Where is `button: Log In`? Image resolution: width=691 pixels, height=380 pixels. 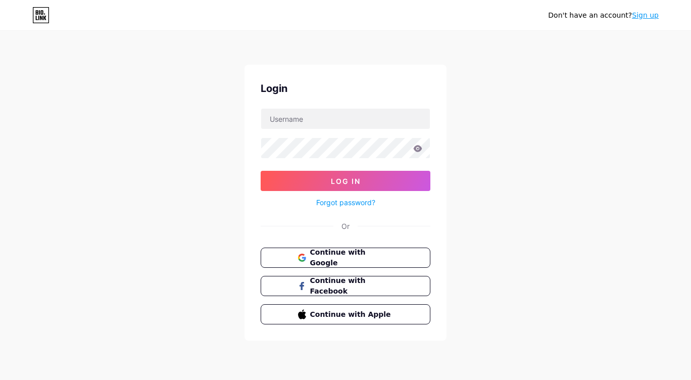
button: Log In is located at coordinates (346, 181).